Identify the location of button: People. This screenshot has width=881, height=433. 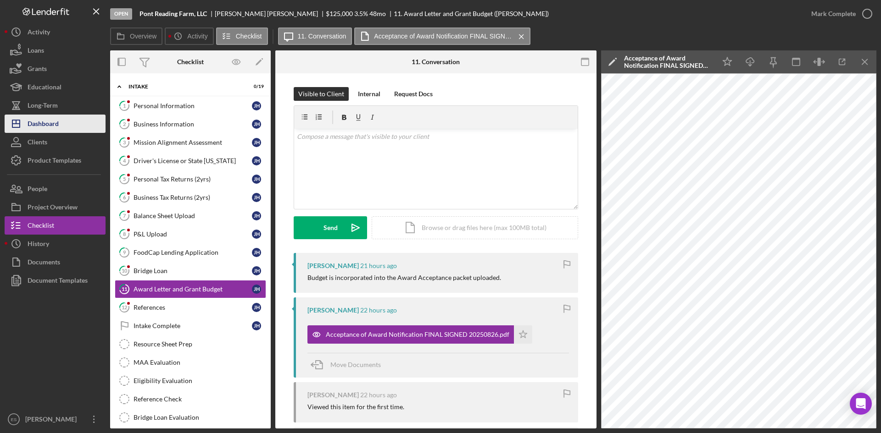
(55, 189).